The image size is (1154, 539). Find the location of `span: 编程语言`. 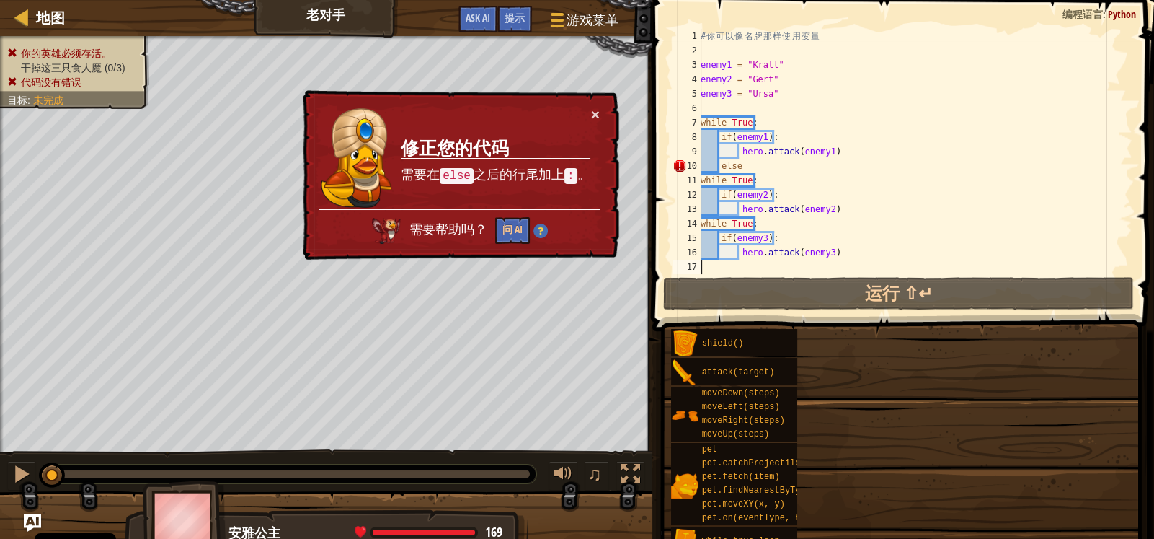

span: 编程语言 is located at coordinates (1083, 14).